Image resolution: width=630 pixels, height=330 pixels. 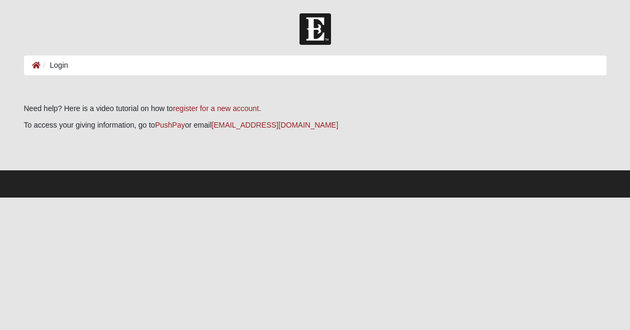 What do you see at coordinates (54, 65) in the screenshot?
I see `li: Login` at bounding box center [54, 65].